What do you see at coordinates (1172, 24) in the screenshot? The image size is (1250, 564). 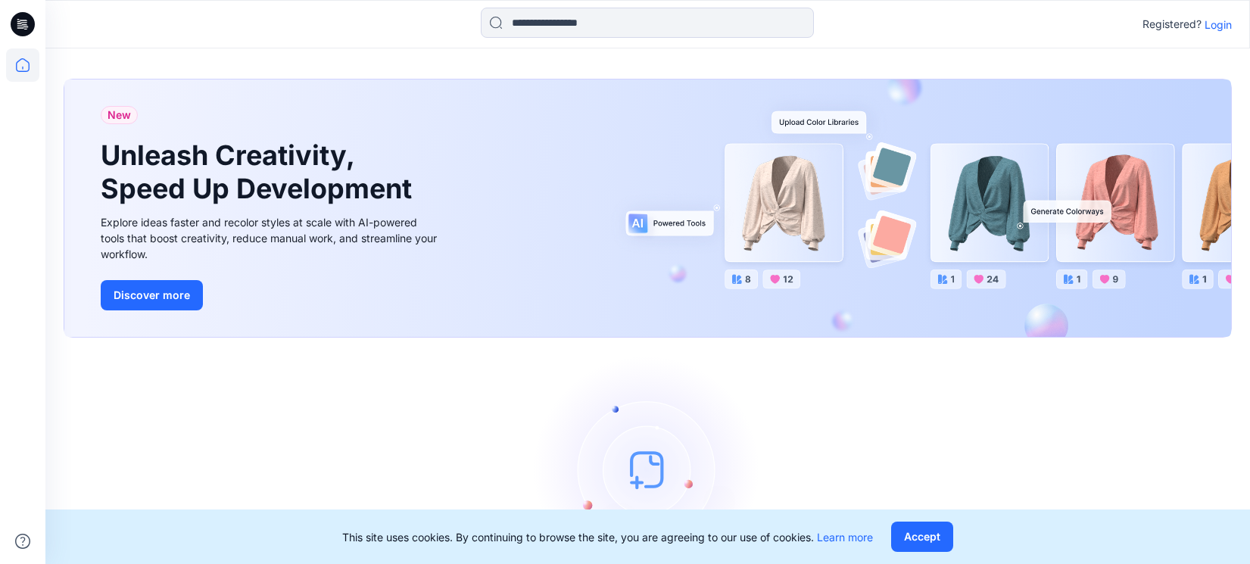 I see `p: Registered?` at bounding box center [1172, 24].